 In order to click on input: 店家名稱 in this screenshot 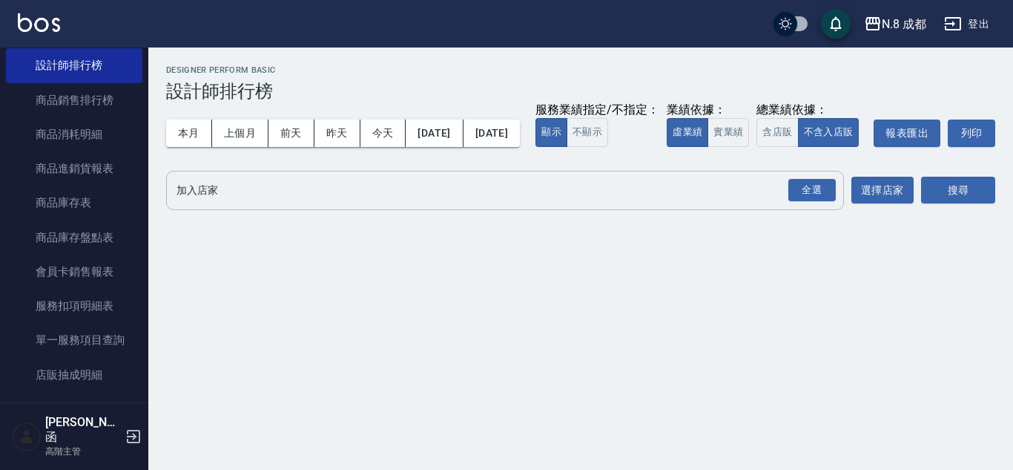, I will do `click(494, 190)`.